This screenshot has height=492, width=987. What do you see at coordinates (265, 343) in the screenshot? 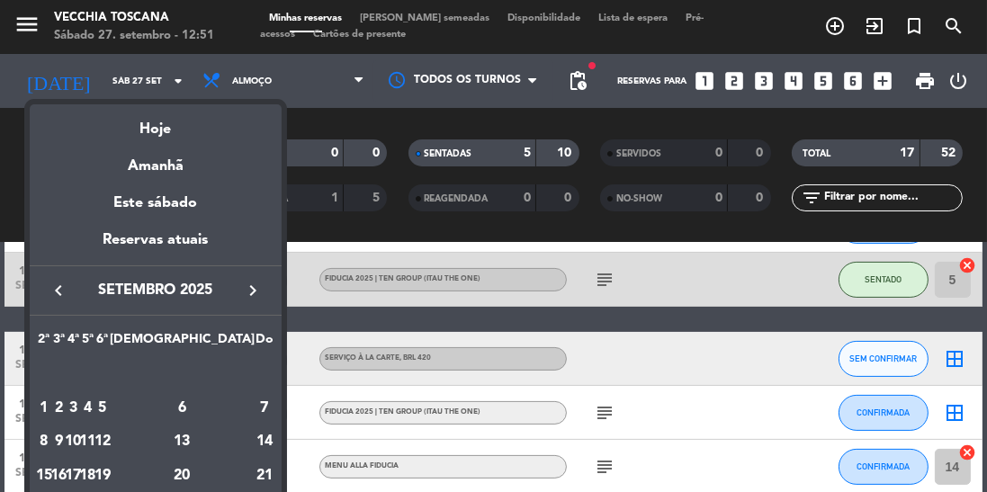
I see `th: Domingo` at bounding box center [265, 343].